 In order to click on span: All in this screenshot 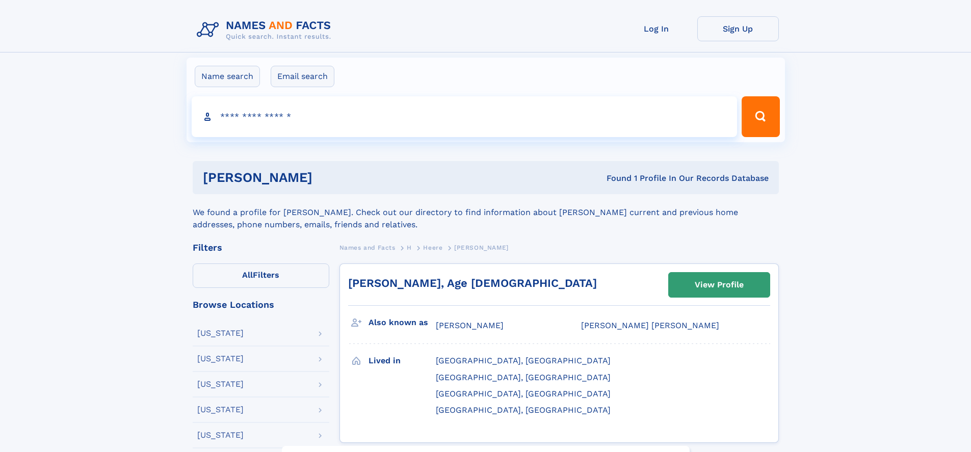, I will do `click(247, 275)`.